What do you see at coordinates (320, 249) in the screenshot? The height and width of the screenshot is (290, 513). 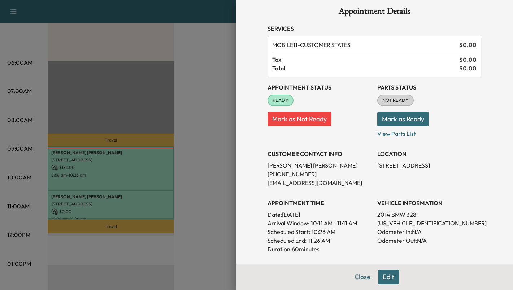 I see `p: Duration: 60 minutes` at bounding box center [320, 249].